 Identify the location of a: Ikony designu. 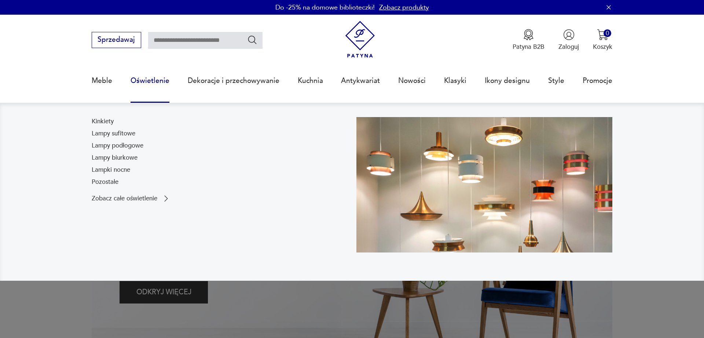
(507, 81).